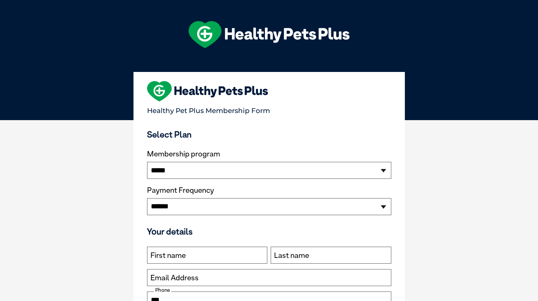 This screenshot has width=538, height=301. I want to click on p: Healthy Pet Plus Membership Form, so click(269, 109).